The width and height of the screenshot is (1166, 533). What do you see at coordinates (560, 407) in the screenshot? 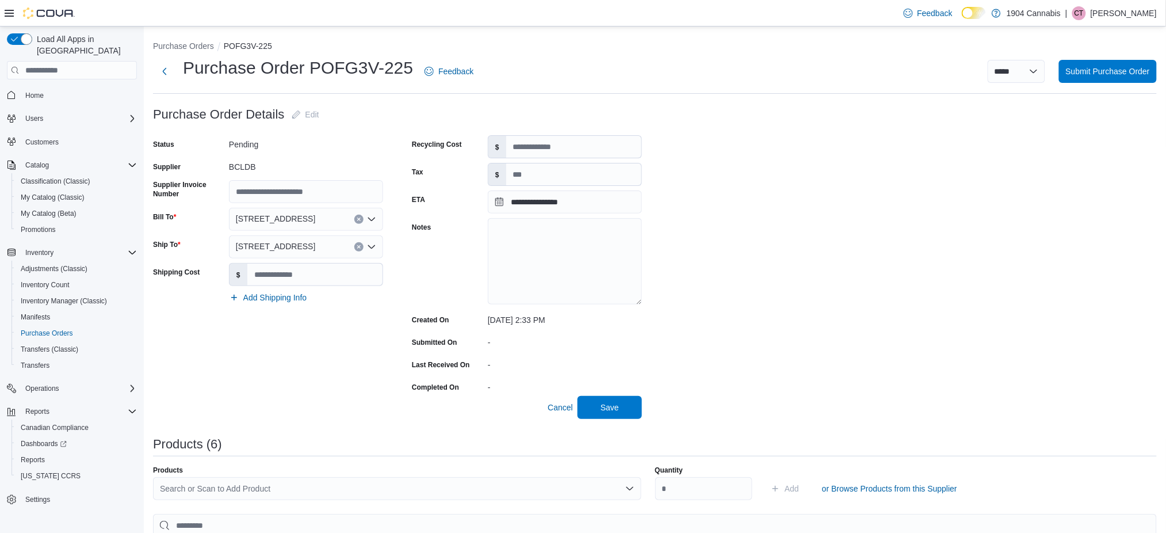
I see `button: Cancel` at bounding box center [560, 407].